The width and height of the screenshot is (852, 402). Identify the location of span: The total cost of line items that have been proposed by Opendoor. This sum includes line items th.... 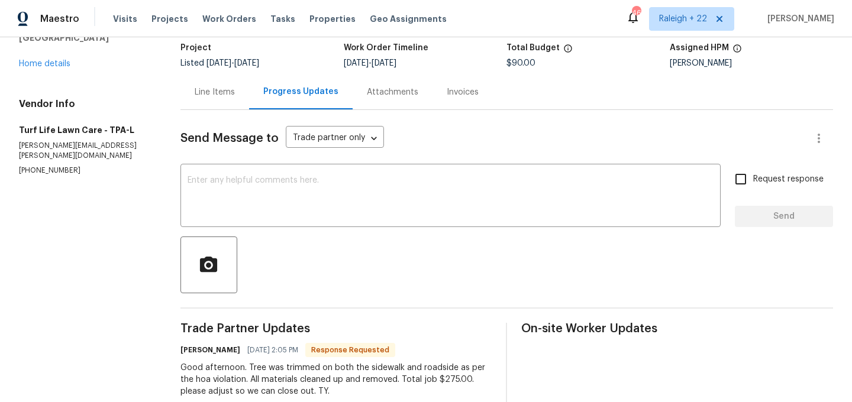
(568, 51).